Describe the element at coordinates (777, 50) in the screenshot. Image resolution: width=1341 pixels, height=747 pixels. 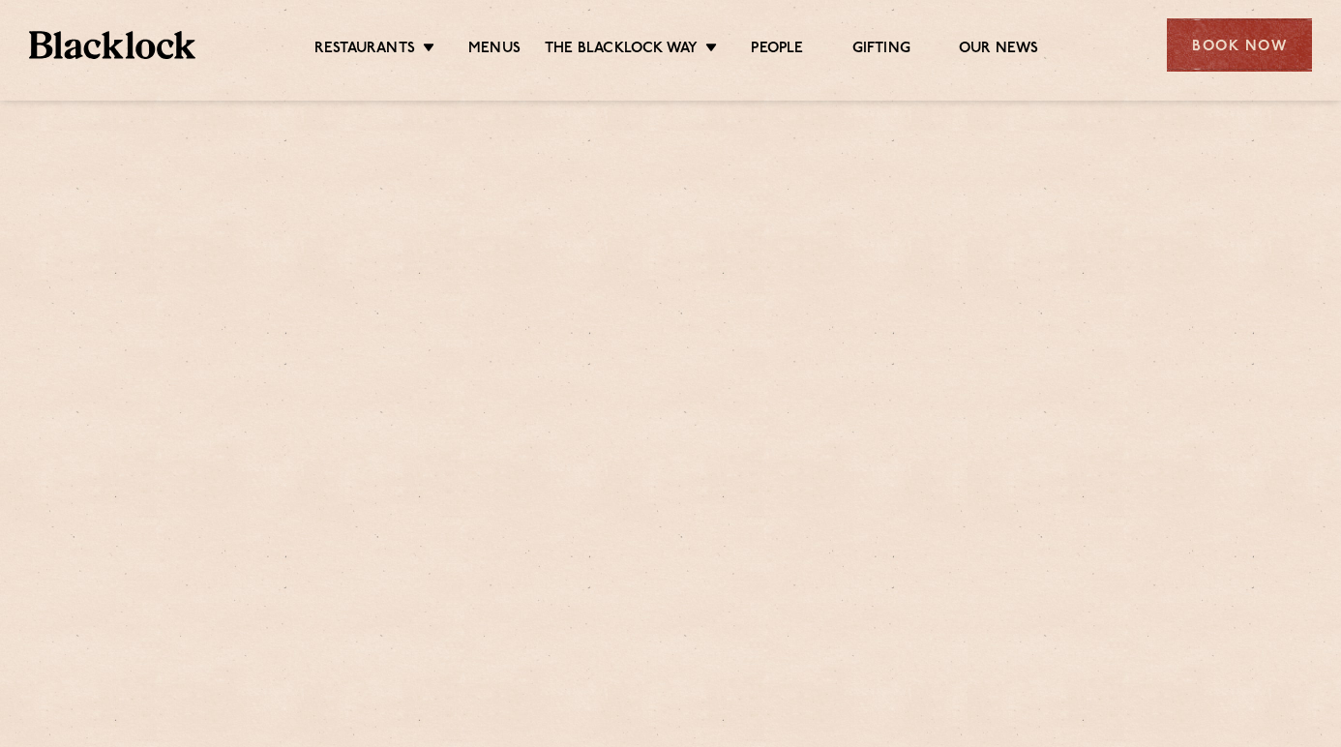
I see `a: People` at that location.